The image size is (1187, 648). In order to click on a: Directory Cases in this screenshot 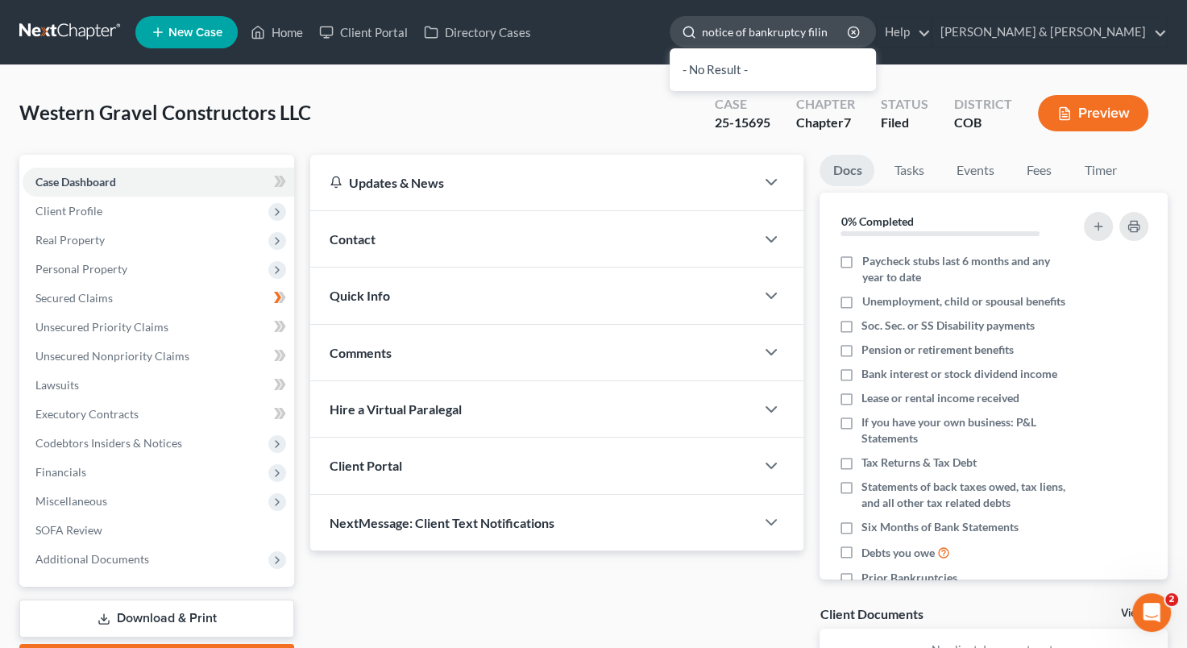, I will do `click(477, 32)`.